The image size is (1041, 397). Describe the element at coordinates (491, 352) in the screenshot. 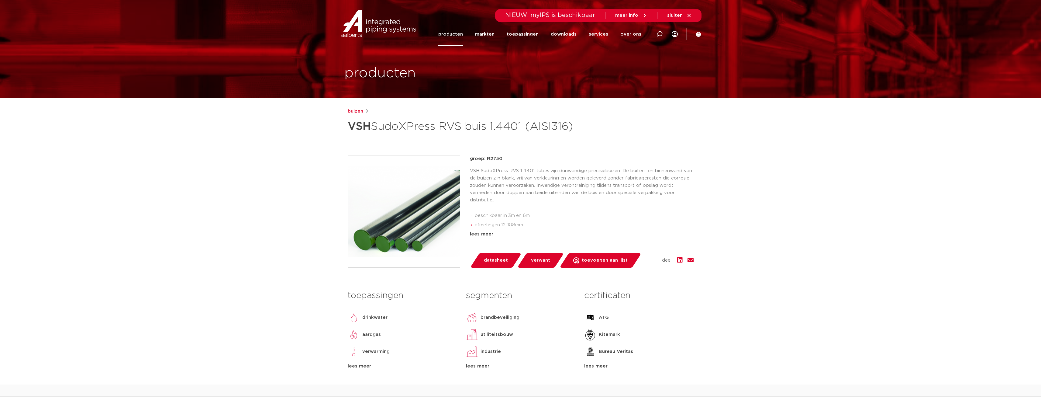

I see `p: industrie` at that location.